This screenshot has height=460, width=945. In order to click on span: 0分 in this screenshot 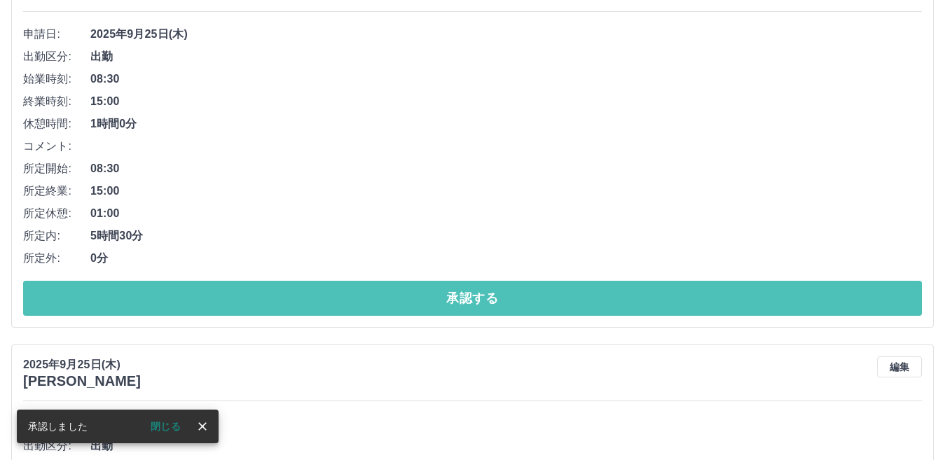, I will do `click(506, 259)`.